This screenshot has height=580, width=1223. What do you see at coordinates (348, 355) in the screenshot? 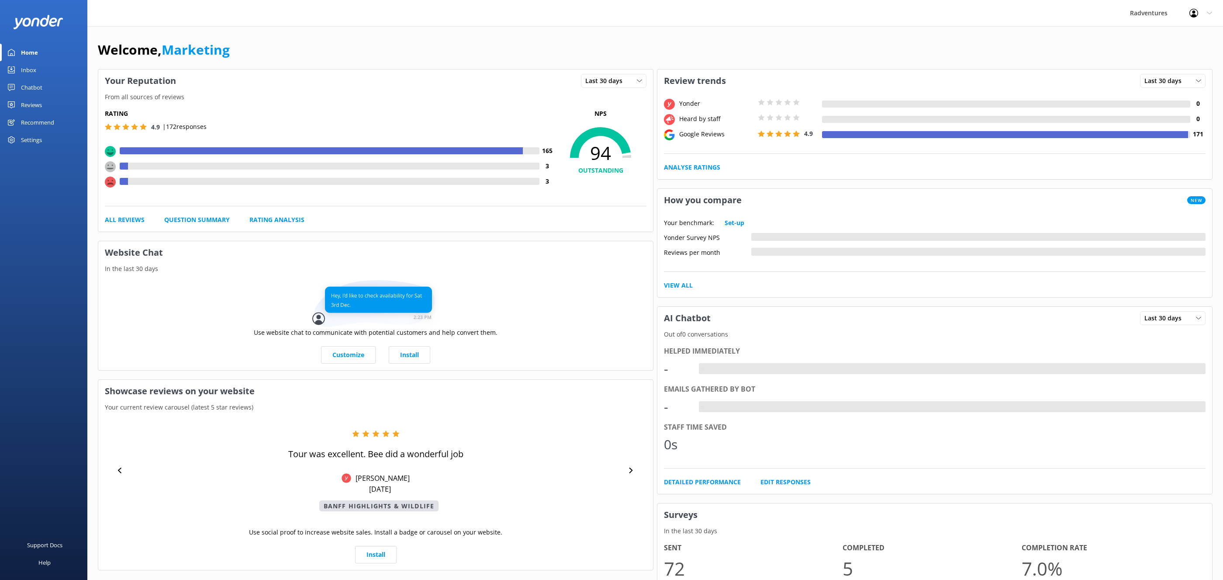
I see `a: Customize` at bounding box center [348, 355].